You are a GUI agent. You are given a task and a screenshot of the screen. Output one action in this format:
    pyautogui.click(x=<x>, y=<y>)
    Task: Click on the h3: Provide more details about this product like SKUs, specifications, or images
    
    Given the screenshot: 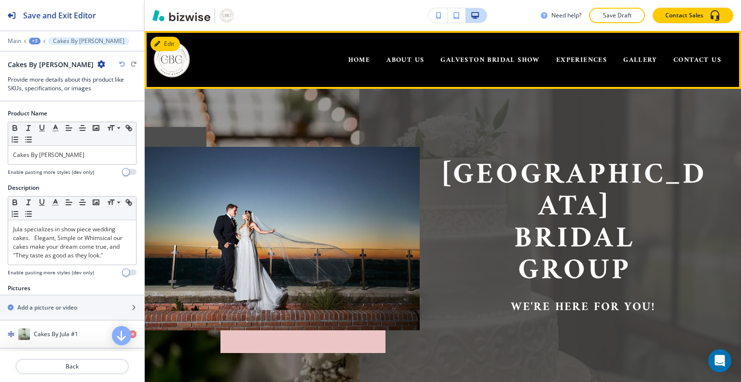 What is the action you would take?
    pyautogui.click(x=72, y=84)
    